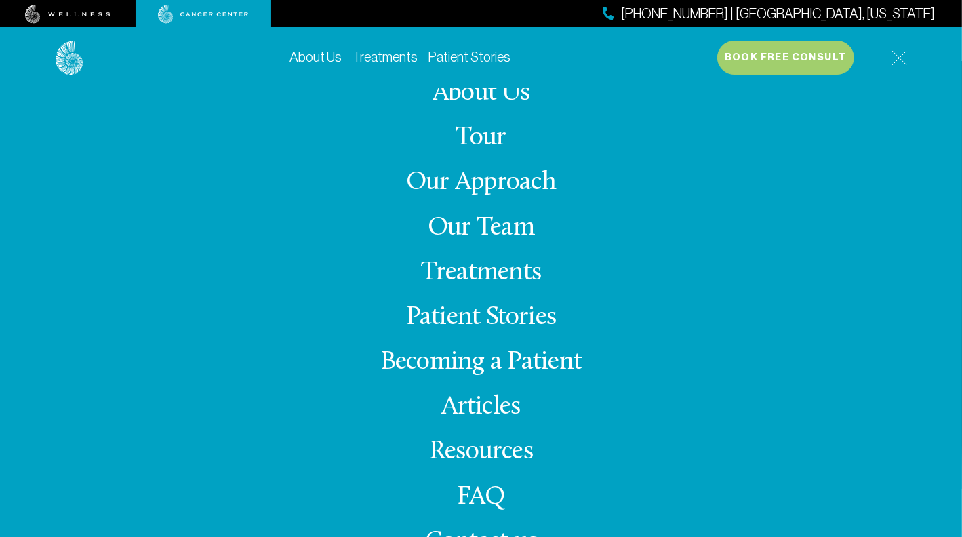 Image resolution: width=962 pixels, height=537 pixels. What do you see at coordinates (481, 228) in the screenshot?
I see `a: Our Team` at bounding box center [481, 228].